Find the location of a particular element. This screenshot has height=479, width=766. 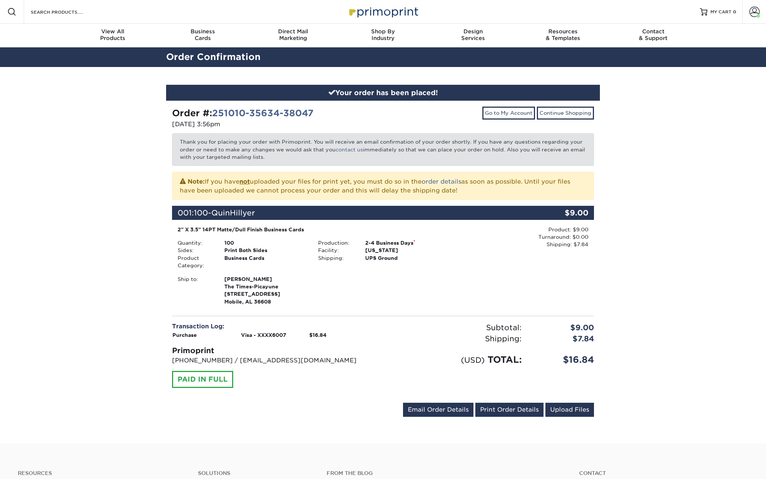

div: UPS Ground is located at coordinates (406, 258).